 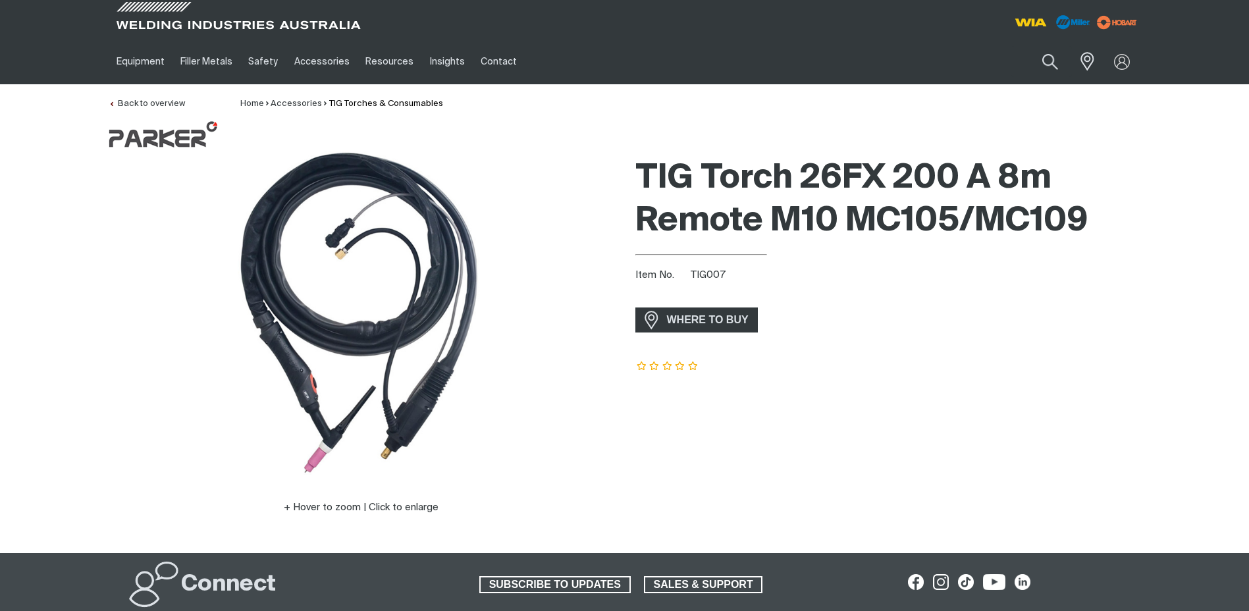 What do you see at coordinates (555, 585) in the screenshot?
I see `a: SUBSCRIBE TO UPDATES` at bounding box center [555, 585].